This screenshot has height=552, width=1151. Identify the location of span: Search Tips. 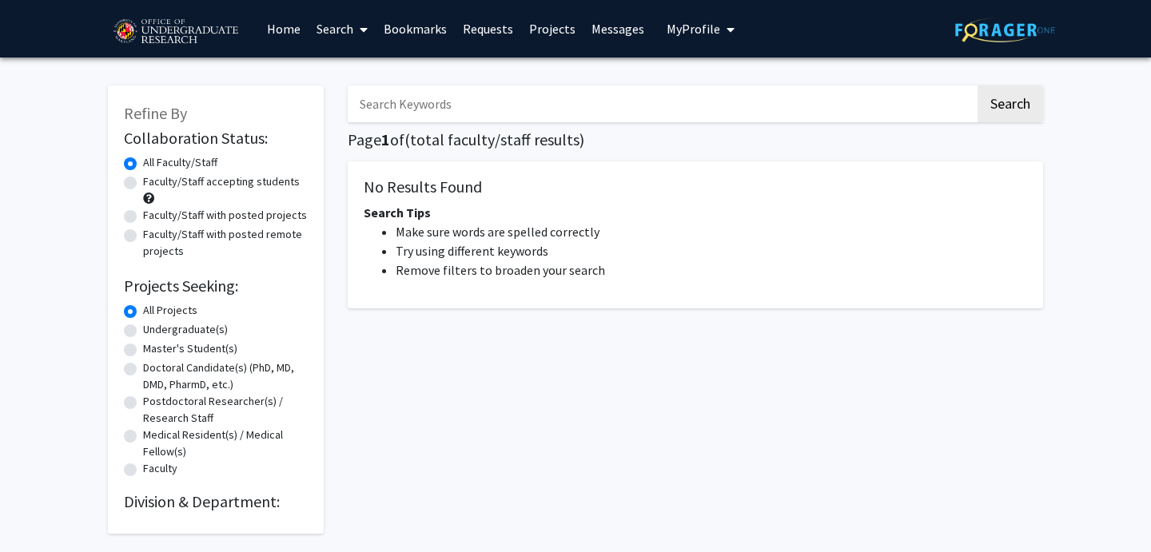
(397, 213).